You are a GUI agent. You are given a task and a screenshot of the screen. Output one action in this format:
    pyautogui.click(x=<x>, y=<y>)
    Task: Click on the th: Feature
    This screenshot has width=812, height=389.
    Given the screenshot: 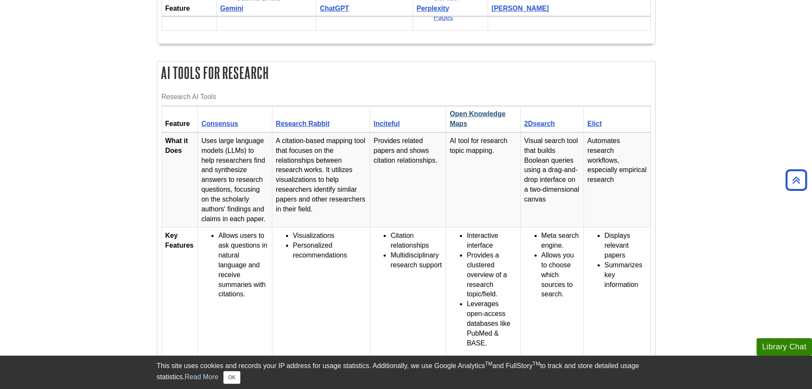 What is the action you would take?
    pyautogui.click(x=180, y=119)
    